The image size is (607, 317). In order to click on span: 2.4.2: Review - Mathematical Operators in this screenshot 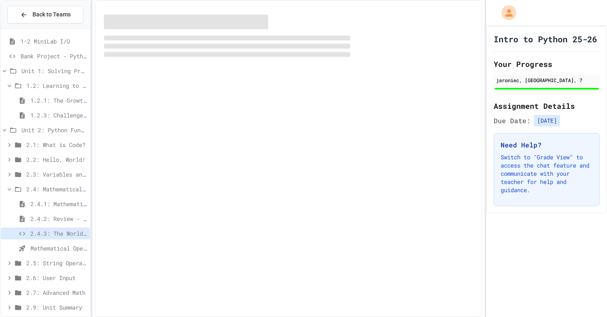, I will do `click(58, 219)`.